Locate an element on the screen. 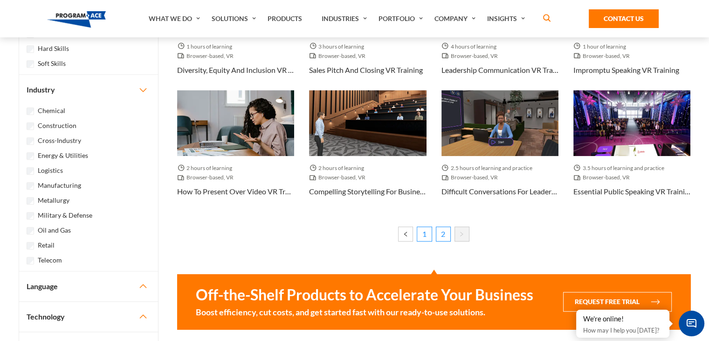 This screenshot has width=709, height=341. label: Construction is located at coordinates (57, 125).